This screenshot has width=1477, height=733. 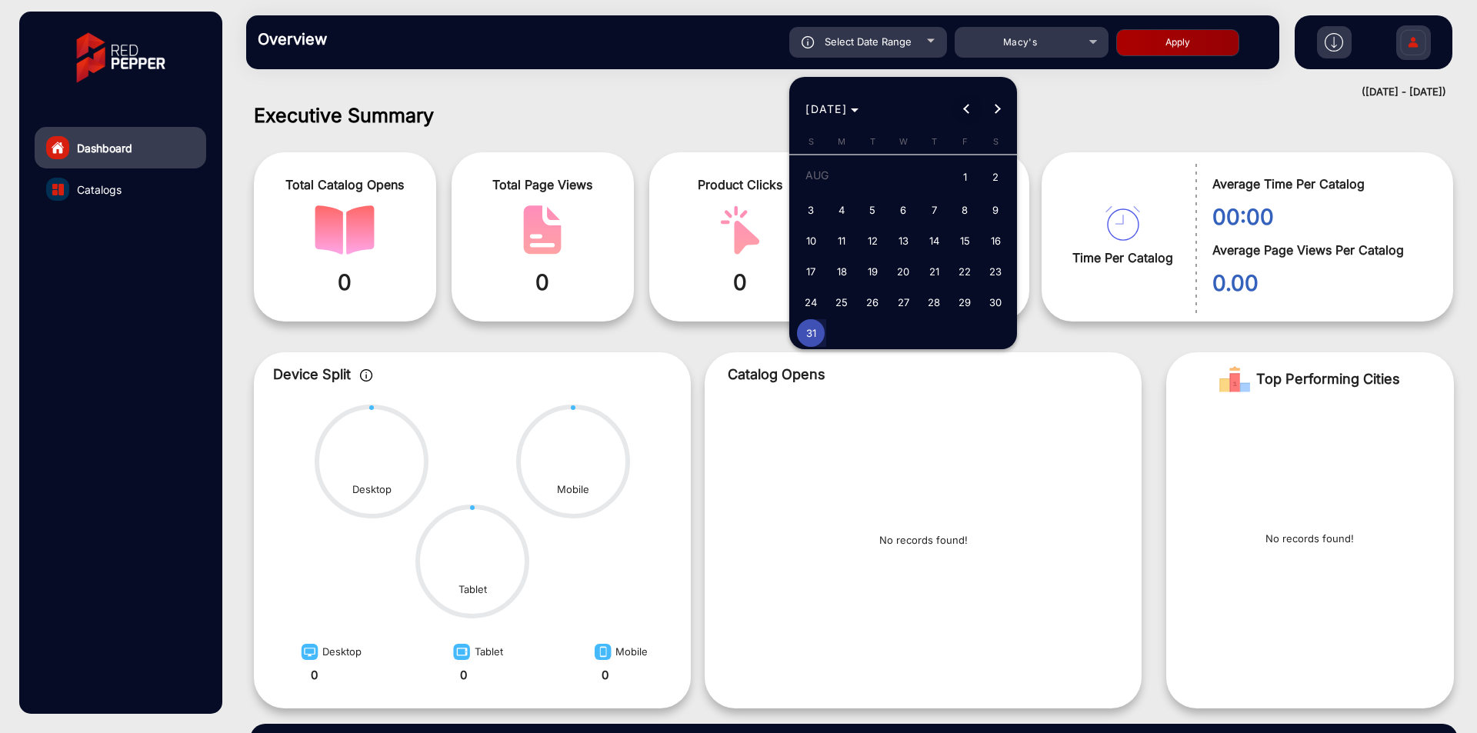 What do you see at coordinates (841, 271) in the screenshot?
I see `span: 18` at bounding box center [841, 271].